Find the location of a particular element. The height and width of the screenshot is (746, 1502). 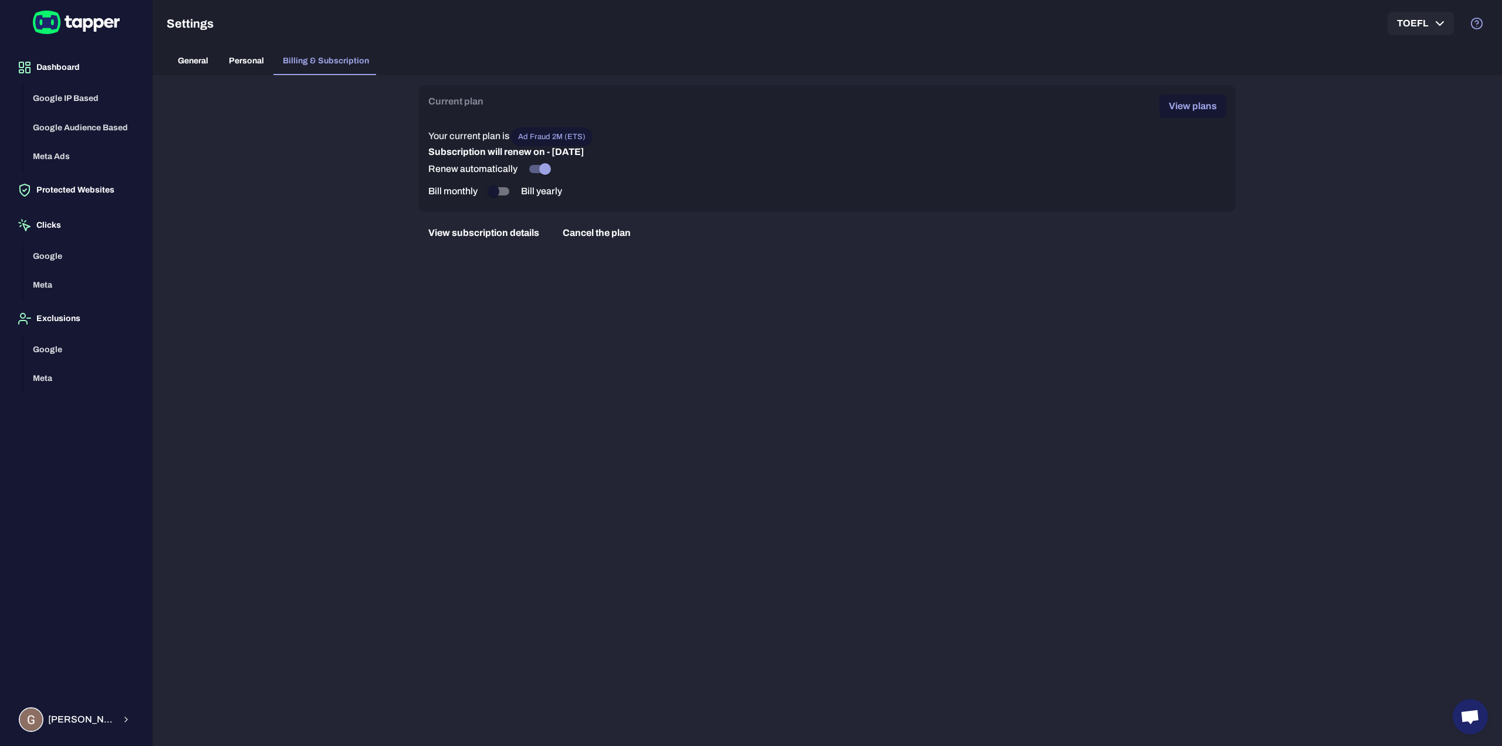

span: Bill monthly is located at coordinates (453, 191).